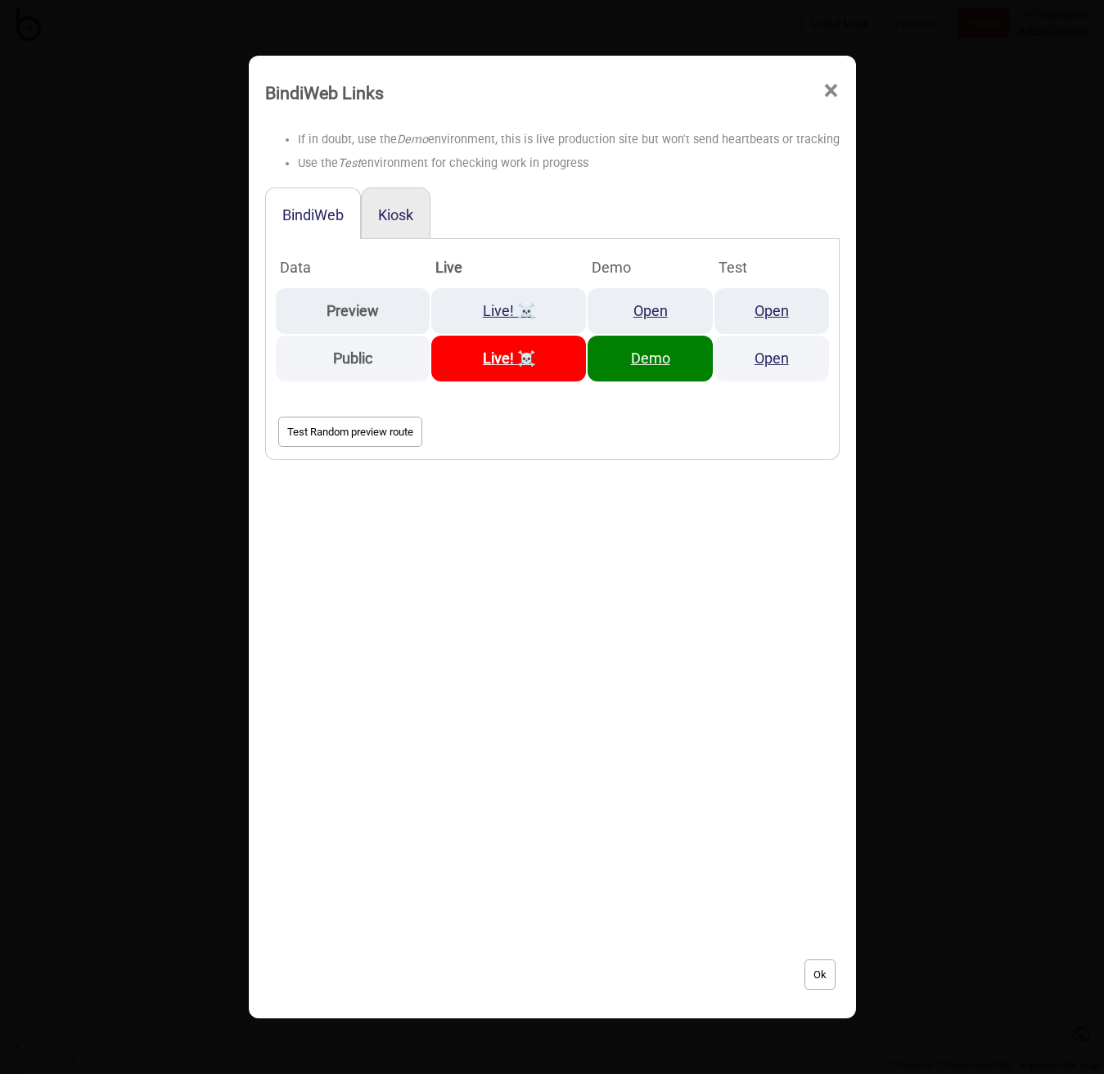 Image resolution: width=1104 pixels, height=1074 pixels. What do you see at coordinates (353, 358) in the screenshot?
I see `strong: Public` at bounding box center [353, 358].